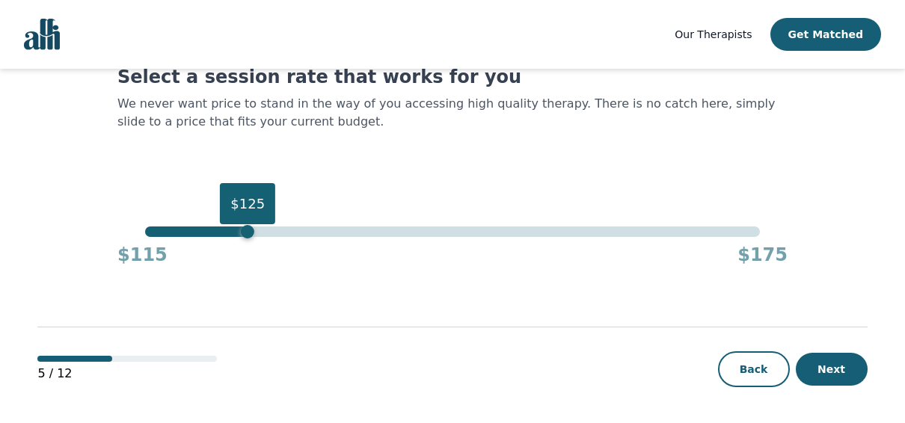 The image size is (905, 423). What do you see at coordinates (712, 34) in the screenshot?
I see `a: Our Therapists` at bounding box center [712, 34].